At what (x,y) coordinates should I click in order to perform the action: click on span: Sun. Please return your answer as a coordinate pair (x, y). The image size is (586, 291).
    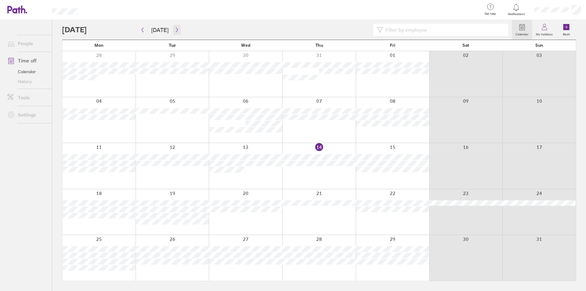
    Looking at the image, I should click on (539, 45).